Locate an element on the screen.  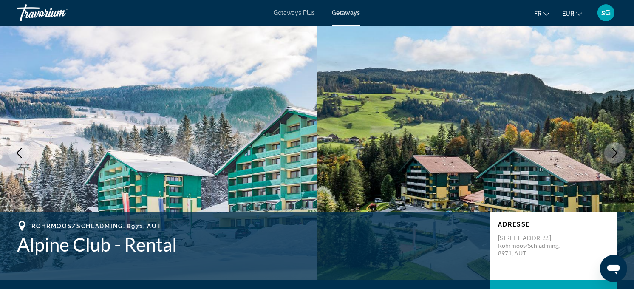
span: EUR is located at coordinates (568, 14).